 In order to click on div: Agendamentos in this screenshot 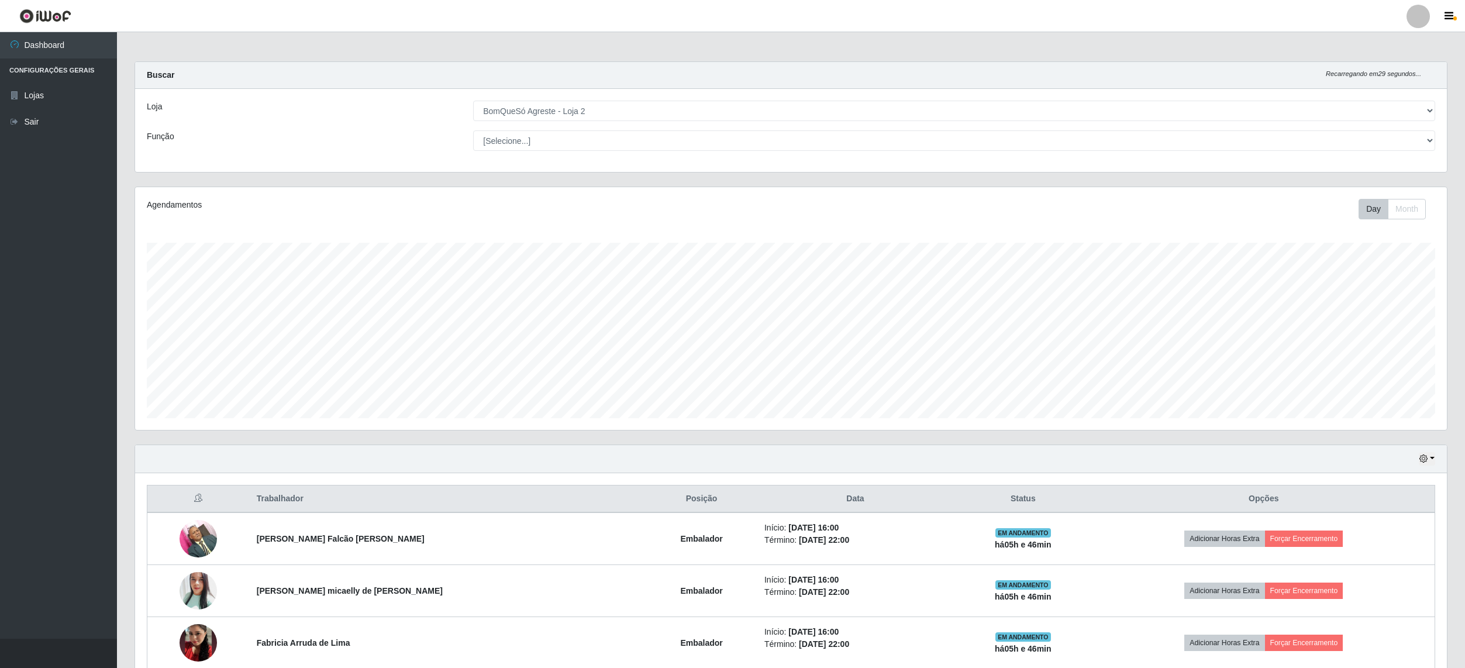, I will do `click(410, 205)`.